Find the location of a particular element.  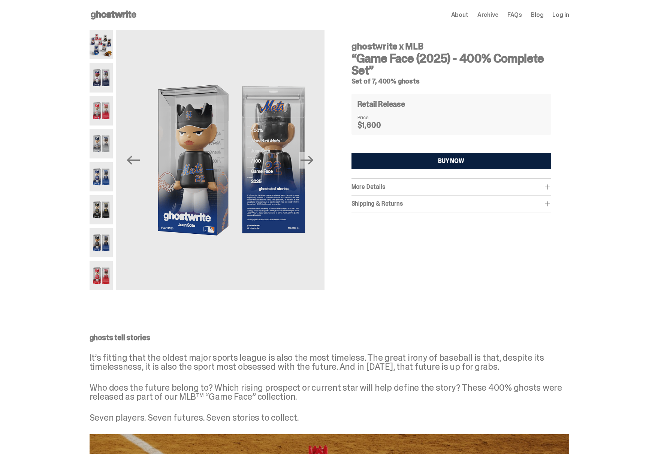

div: Shipping & Returns is located at coordinates (451, 204).